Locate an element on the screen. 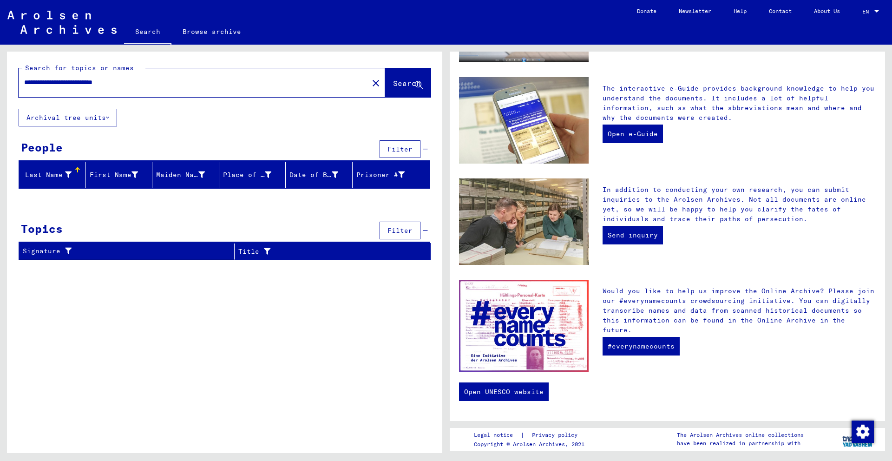 The image size is (892, 461). button: Search is located at coordinates (408, 83).